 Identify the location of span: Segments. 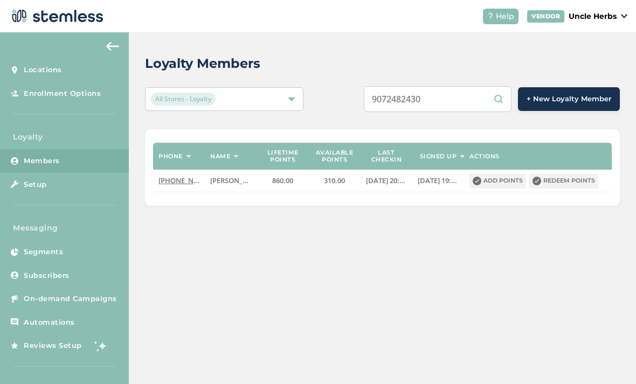
(43, 252).